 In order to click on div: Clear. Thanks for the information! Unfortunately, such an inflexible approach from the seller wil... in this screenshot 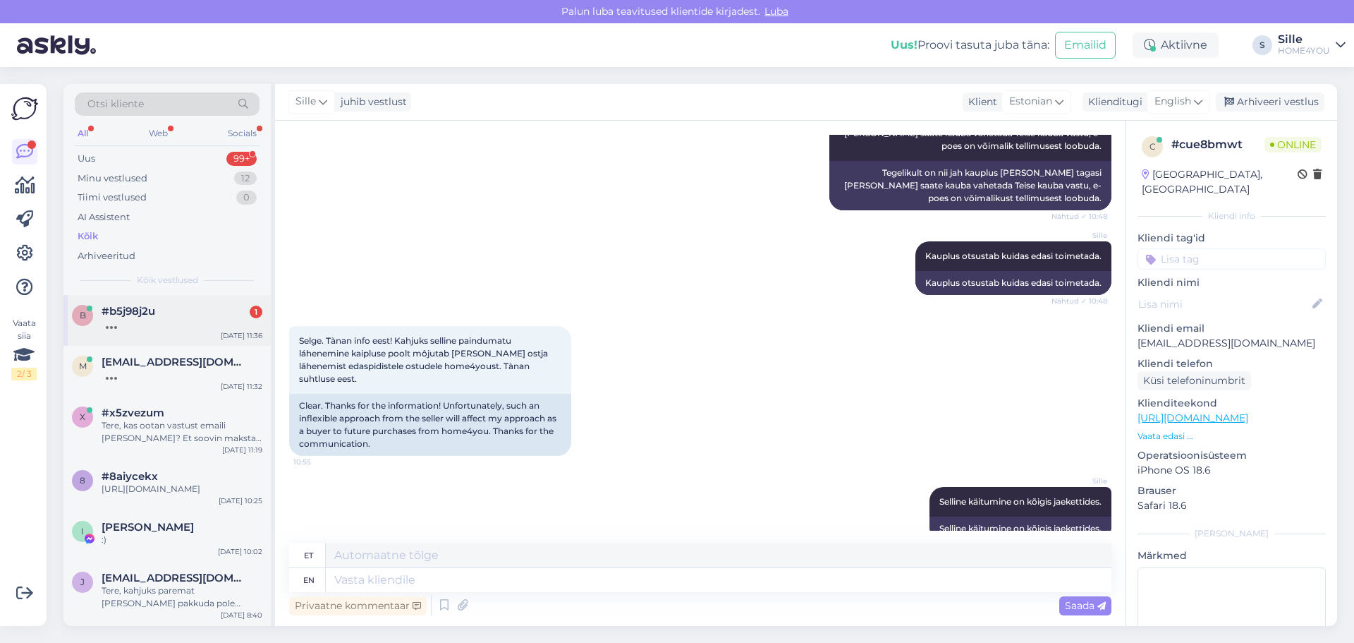, I will do `click(430, 425)`.